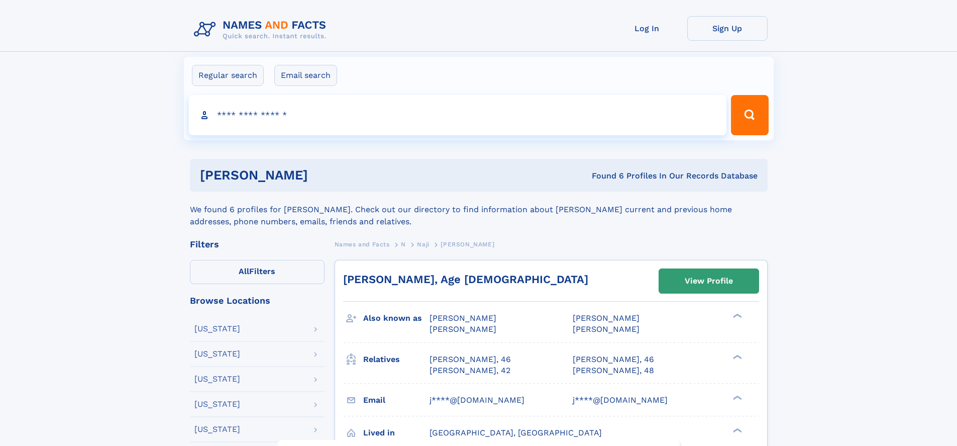  I want to click on label: Email search, so click(306, 75).